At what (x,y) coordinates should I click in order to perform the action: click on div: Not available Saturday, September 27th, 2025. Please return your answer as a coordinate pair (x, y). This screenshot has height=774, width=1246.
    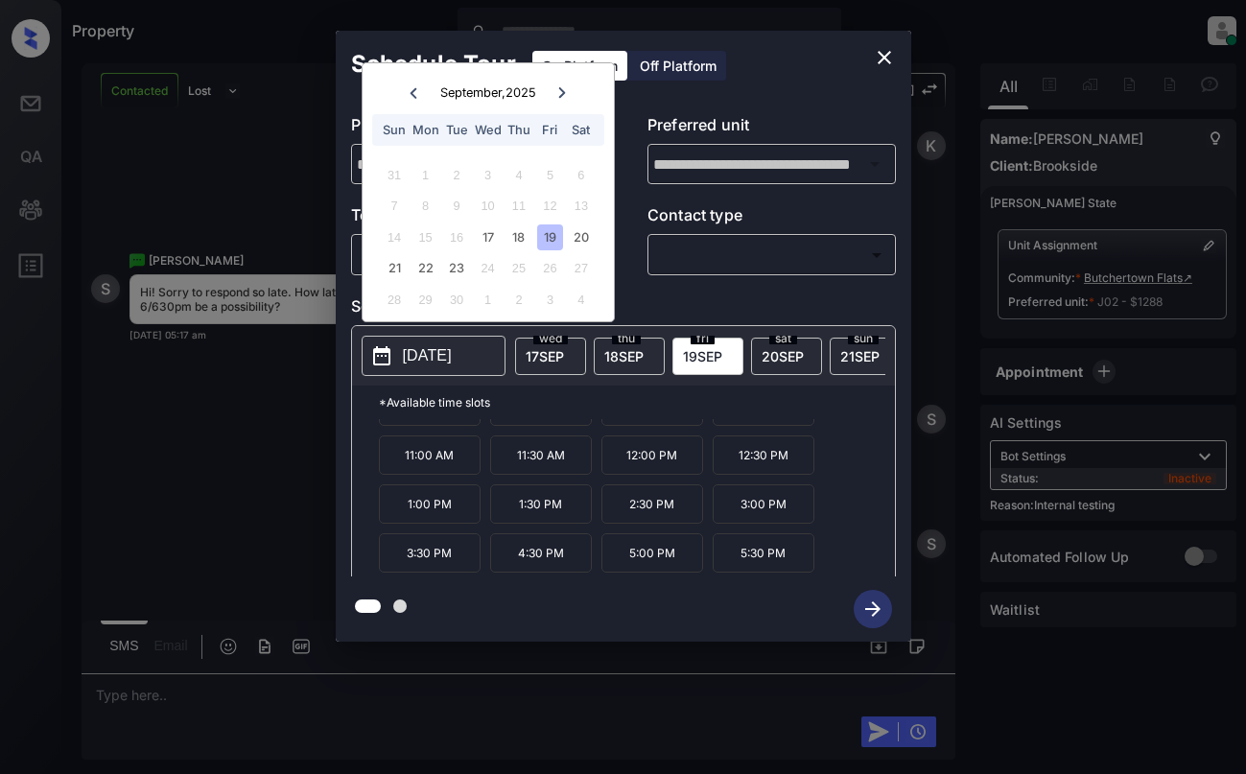
    Looking at the image, I should click on (580, 268).